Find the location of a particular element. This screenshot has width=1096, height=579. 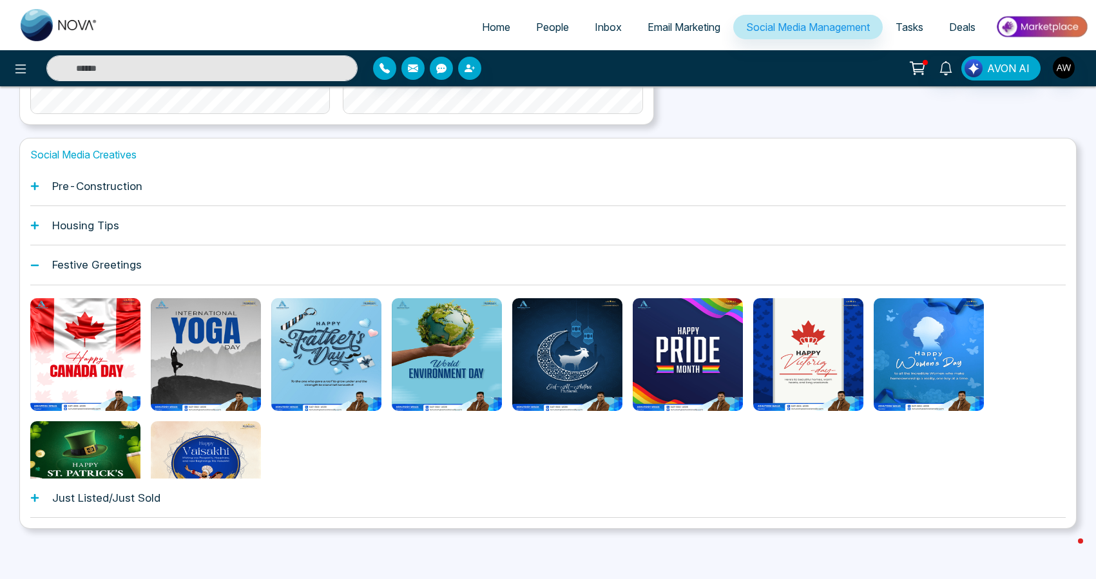

h1: Social Media Creatives is located at coordinates (548, 155).